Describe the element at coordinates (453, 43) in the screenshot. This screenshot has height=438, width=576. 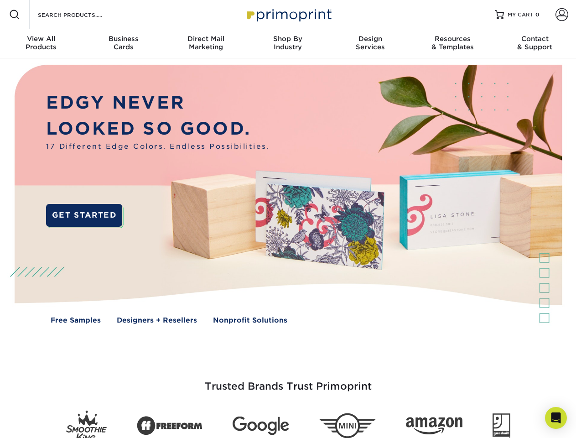
I see `div: & Templates` at that location.